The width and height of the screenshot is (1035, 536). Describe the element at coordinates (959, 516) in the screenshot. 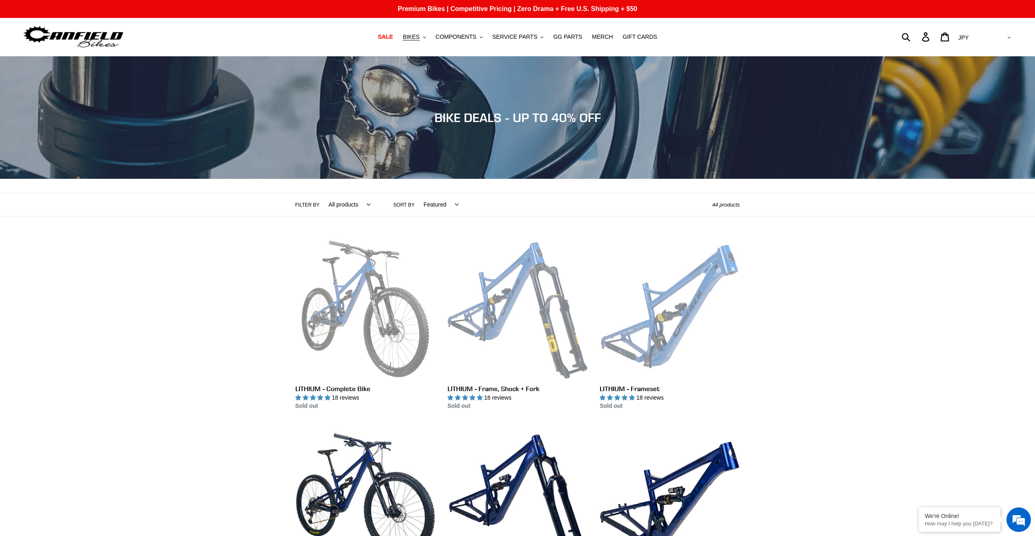

I see `div: We're Online!` at that location.